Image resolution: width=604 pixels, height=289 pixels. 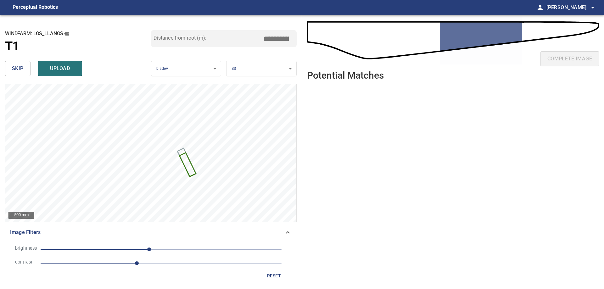 What do you see at coordinates (12, 46) in the screenshot?
I see `h1: T1` at bounding box center [12, 46].